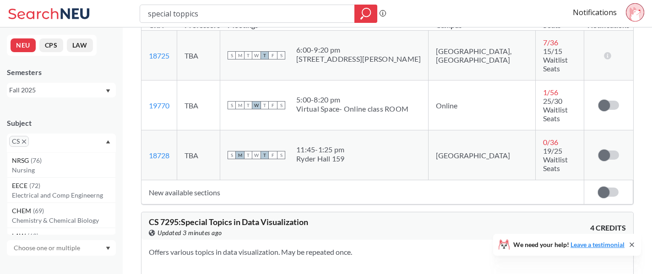 Image resolution: width=652 pixels, height=274 pixels. I want to click on span: 7 / 36, so click(550, 42).